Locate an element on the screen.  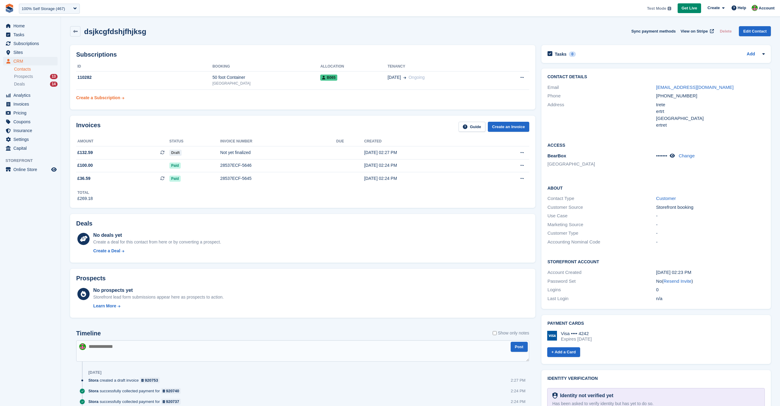
div: 2:27 PM is located at coordinates (518, 380).